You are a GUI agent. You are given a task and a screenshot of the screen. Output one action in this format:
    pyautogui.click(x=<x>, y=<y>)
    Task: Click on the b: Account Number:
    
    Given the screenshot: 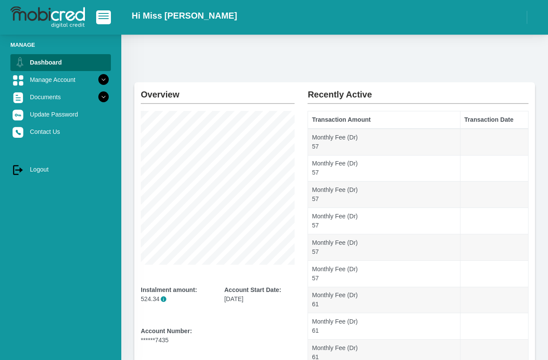 What is the action you would take?
    pyautogui.click(x=166, y=331)
    